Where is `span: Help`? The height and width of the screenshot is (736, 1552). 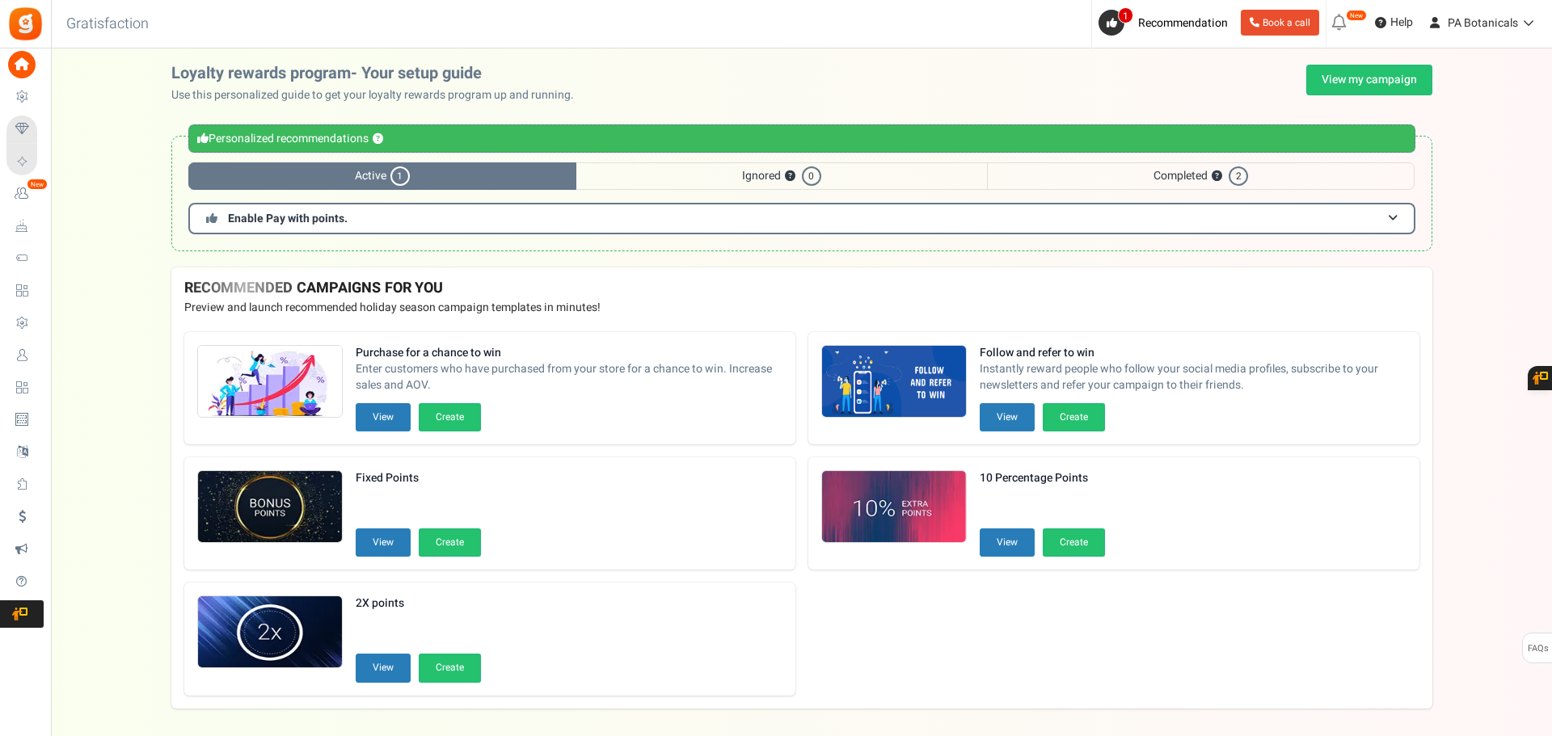
span: Help is located at coordinates (1399, 23).